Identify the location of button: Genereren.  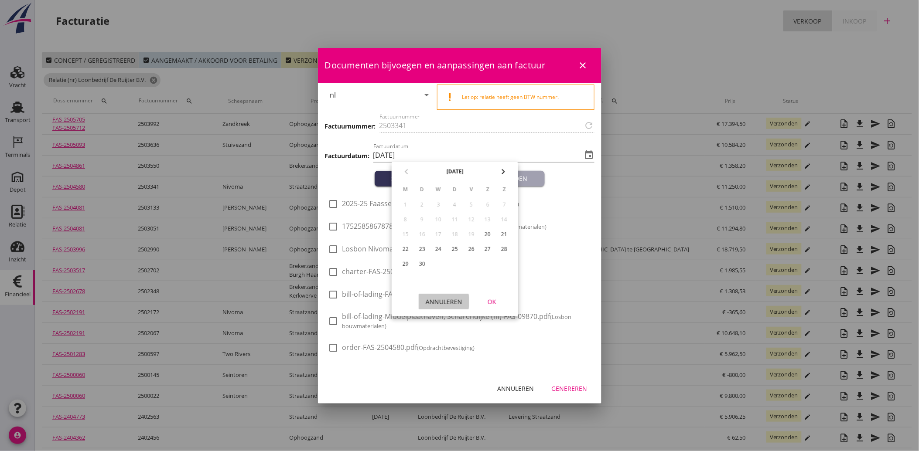
(569, 389).